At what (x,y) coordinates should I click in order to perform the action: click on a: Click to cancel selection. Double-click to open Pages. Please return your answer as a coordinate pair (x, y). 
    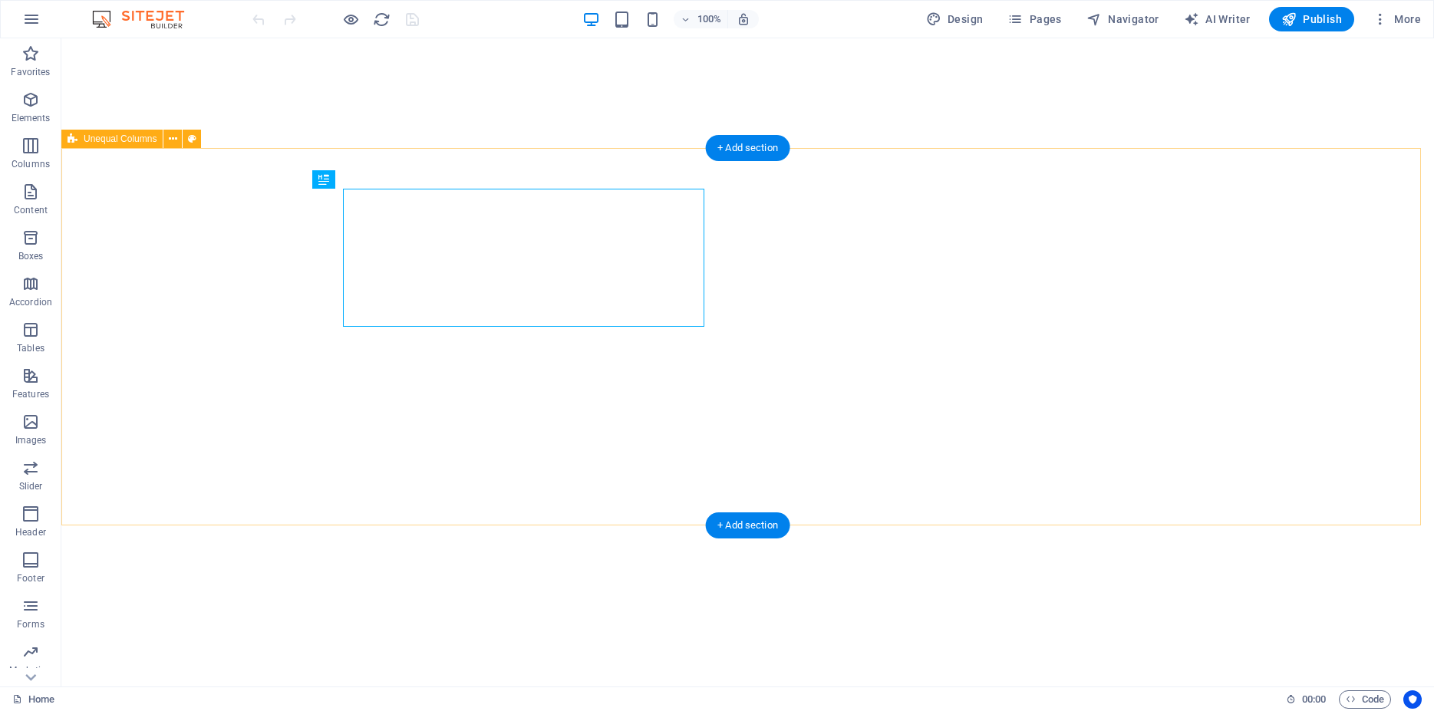
    Looking at the image, I should click on (33, 700).